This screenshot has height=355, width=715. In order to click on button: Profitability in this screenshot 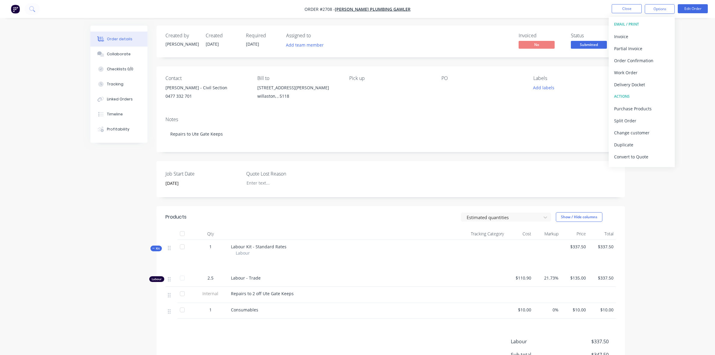, I will do `click(119, 129)`.